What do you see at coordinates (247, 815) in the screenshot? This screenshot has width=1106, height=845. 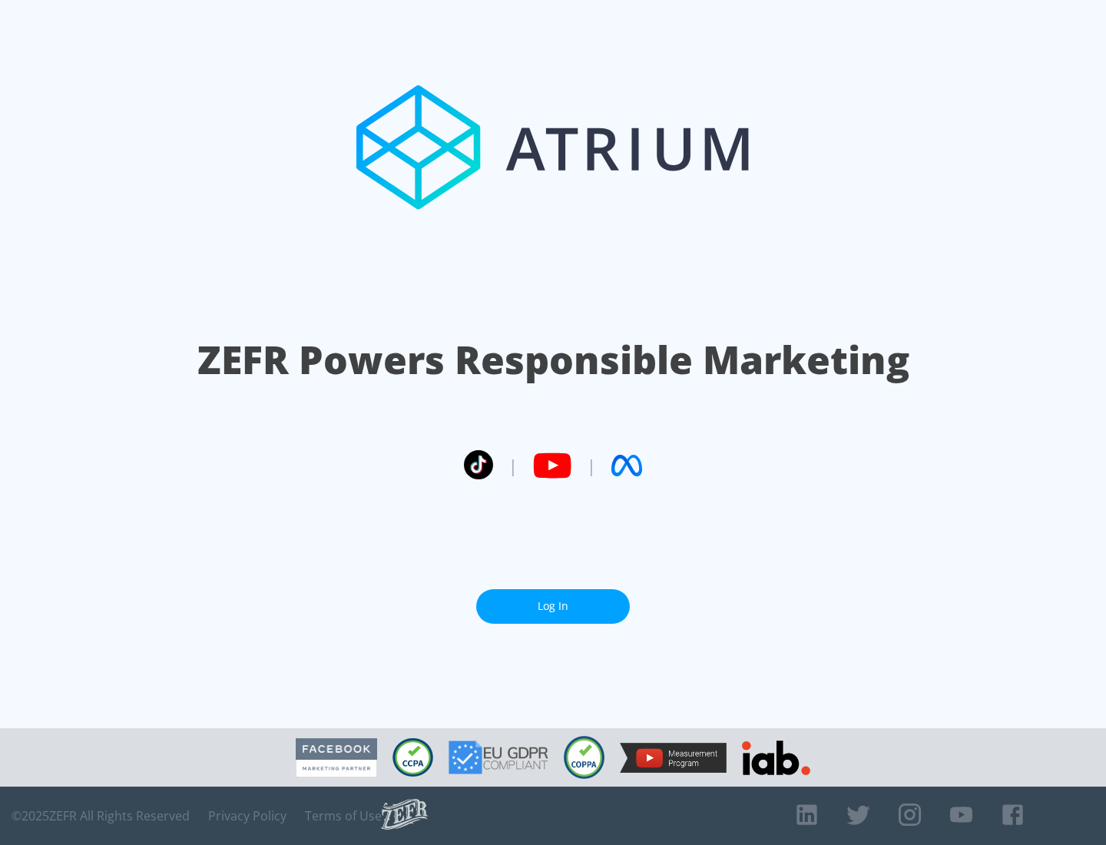 I see `a: Privacy Policy` at bounding box center [247, 815].